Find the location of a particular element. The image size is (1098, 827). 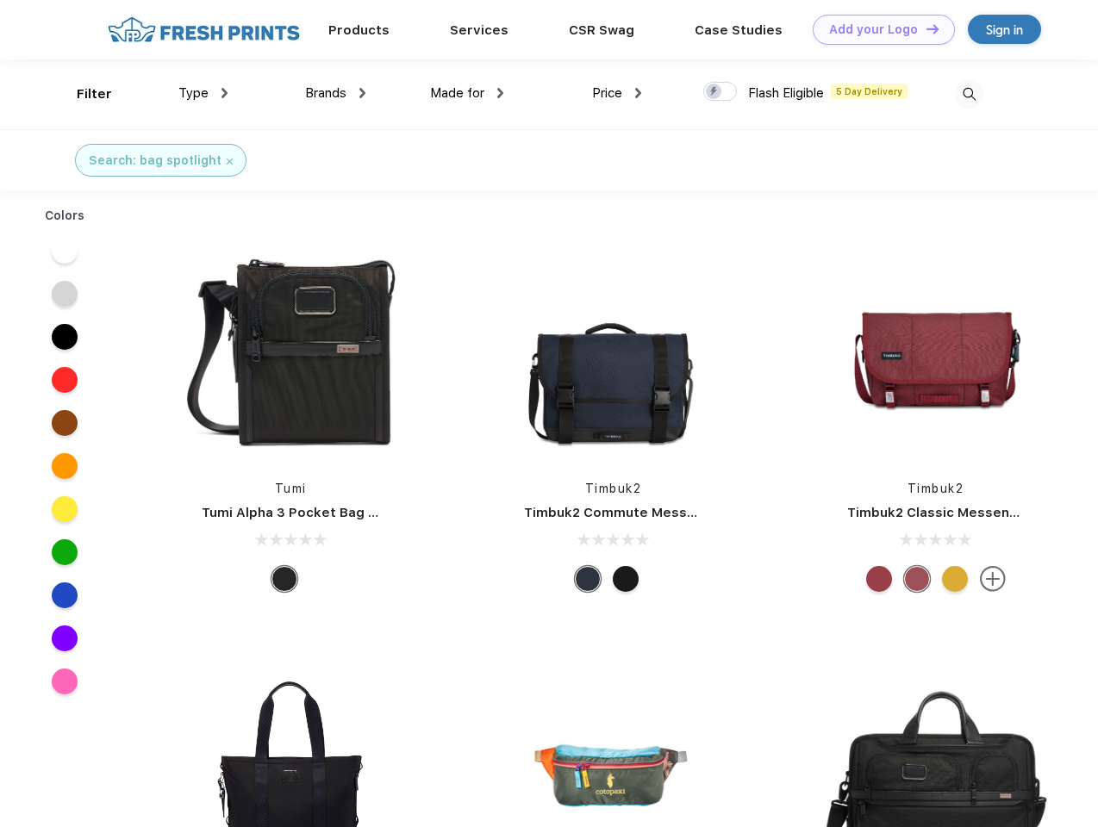

img: DT is located at coordinates (933, 28).